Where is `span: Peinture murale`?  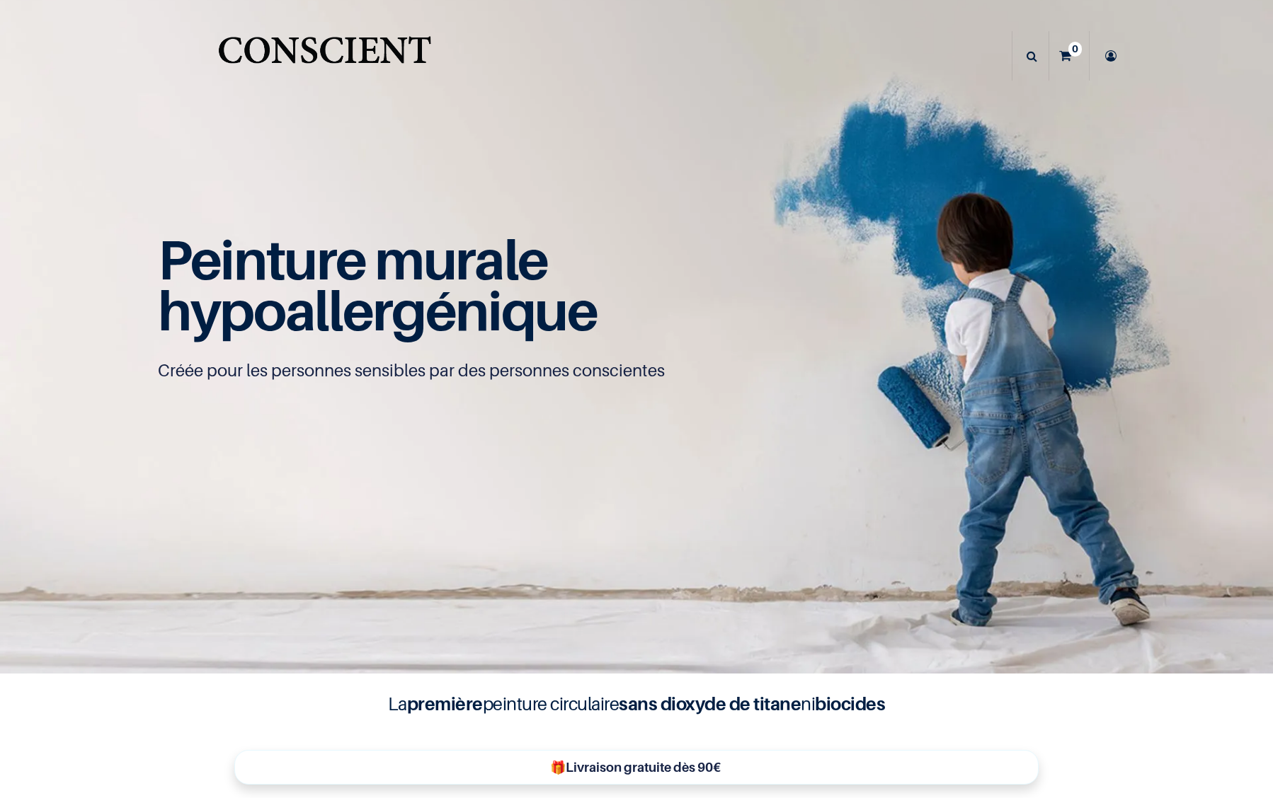
span: Peinture murale is located at coordinates (352, 259).